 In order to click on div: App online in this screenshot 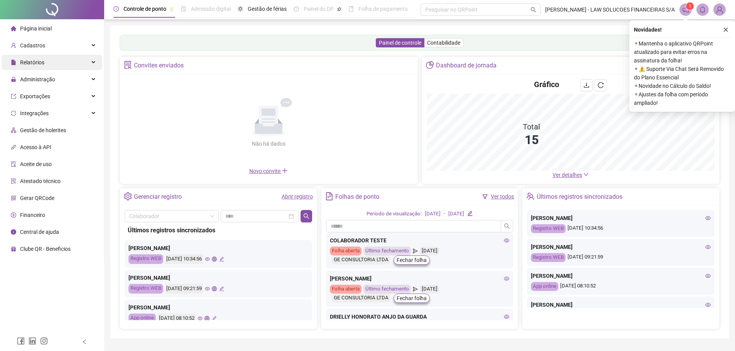, I will do `click(142, 318)`.